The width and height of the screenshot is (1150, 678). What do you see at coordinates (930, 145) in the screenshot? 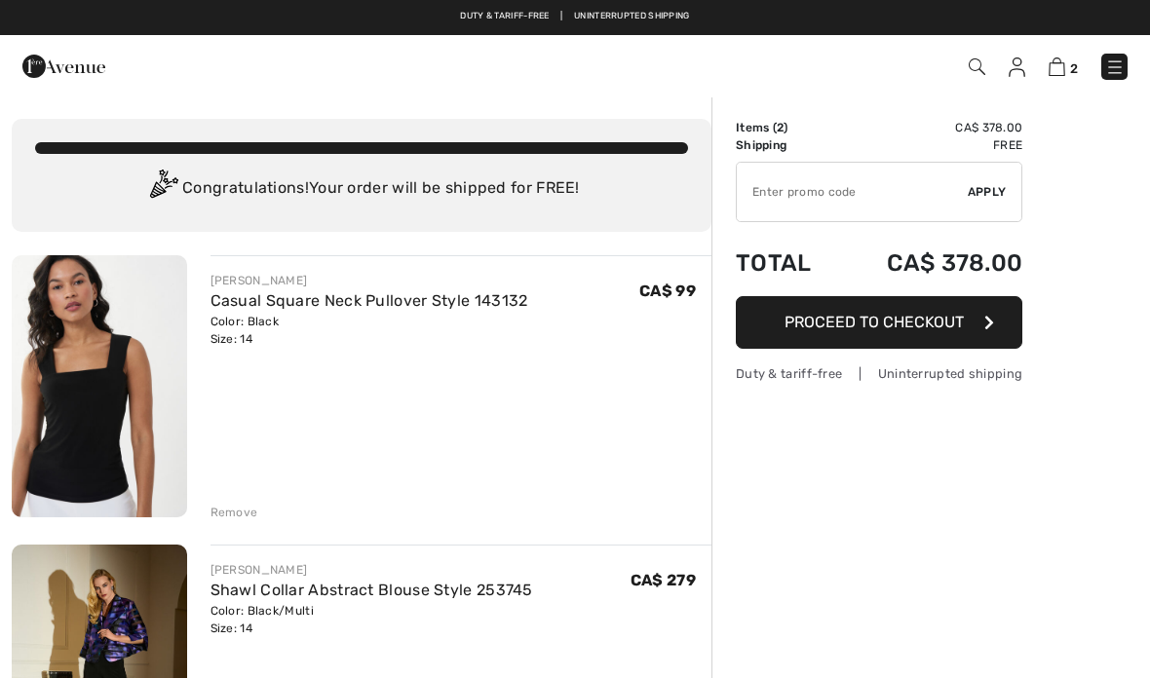
I see `td: Free` at bounding box center [930, 145].